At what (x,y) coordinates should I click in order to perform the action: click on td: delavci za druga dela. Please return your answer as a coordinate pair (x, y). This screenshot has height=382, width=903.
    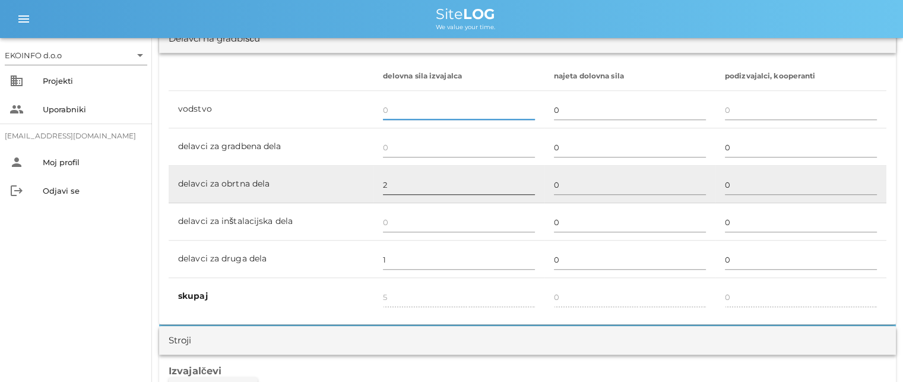
    Looking at the image, I should click on (271, 259).